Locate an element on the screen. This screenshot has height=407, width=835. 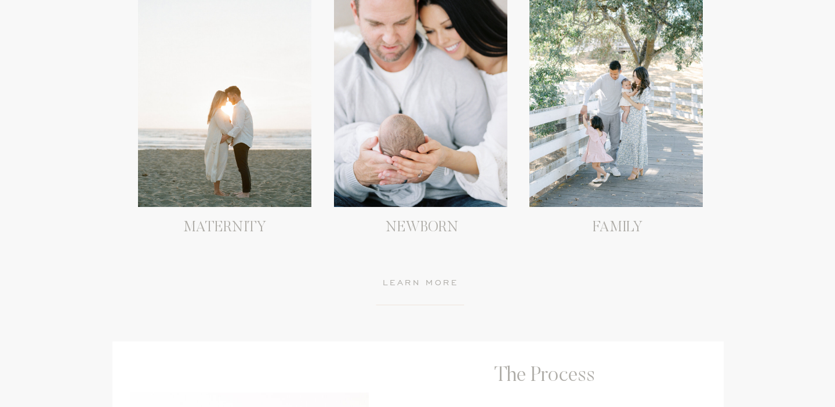
h3: NEWBORN is located at coordinates (421, 230).